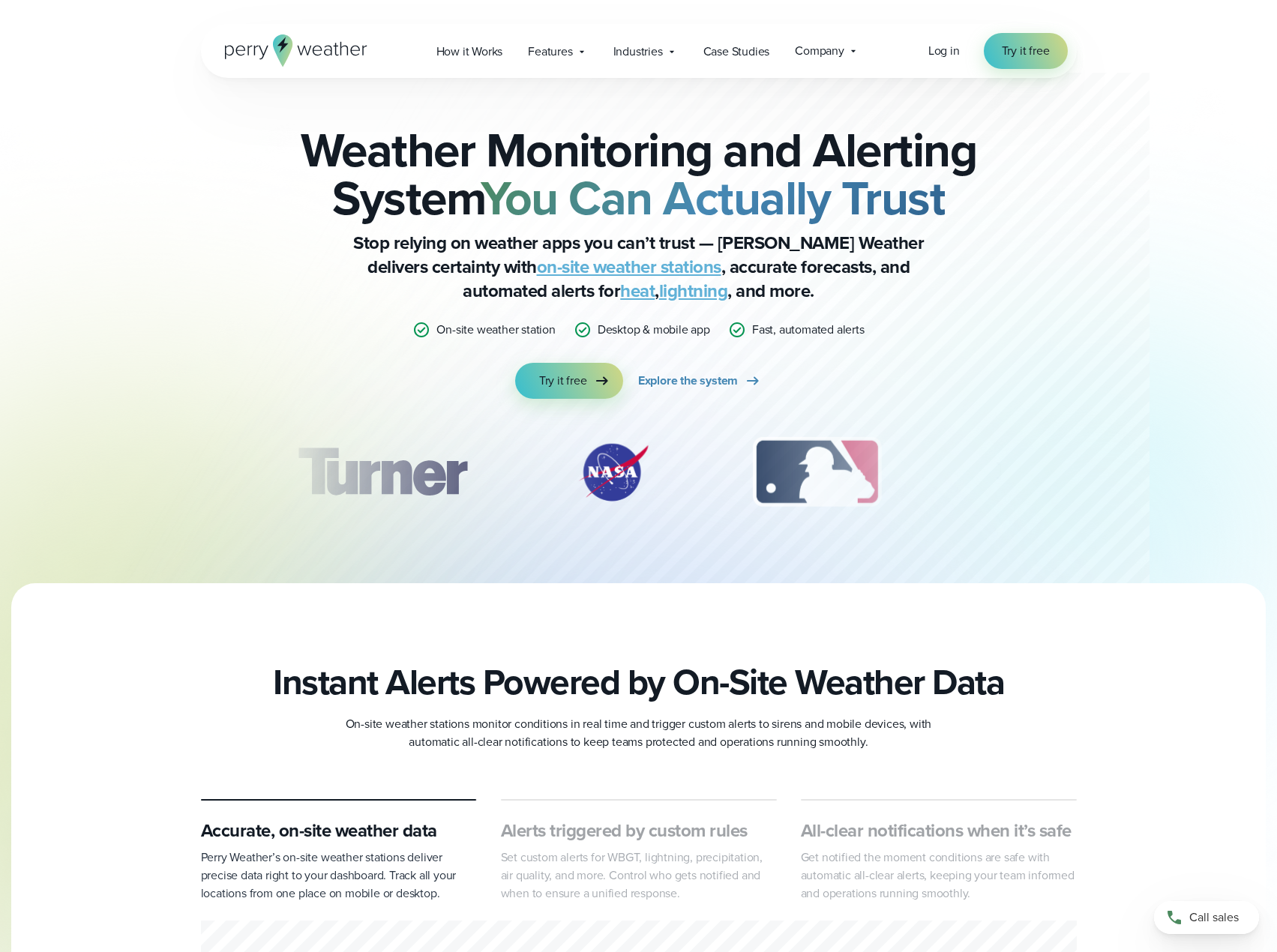  Describe the element at coordinates (809, 330) in the screenshot. I see `p: Fast, automated alerts` at that location.